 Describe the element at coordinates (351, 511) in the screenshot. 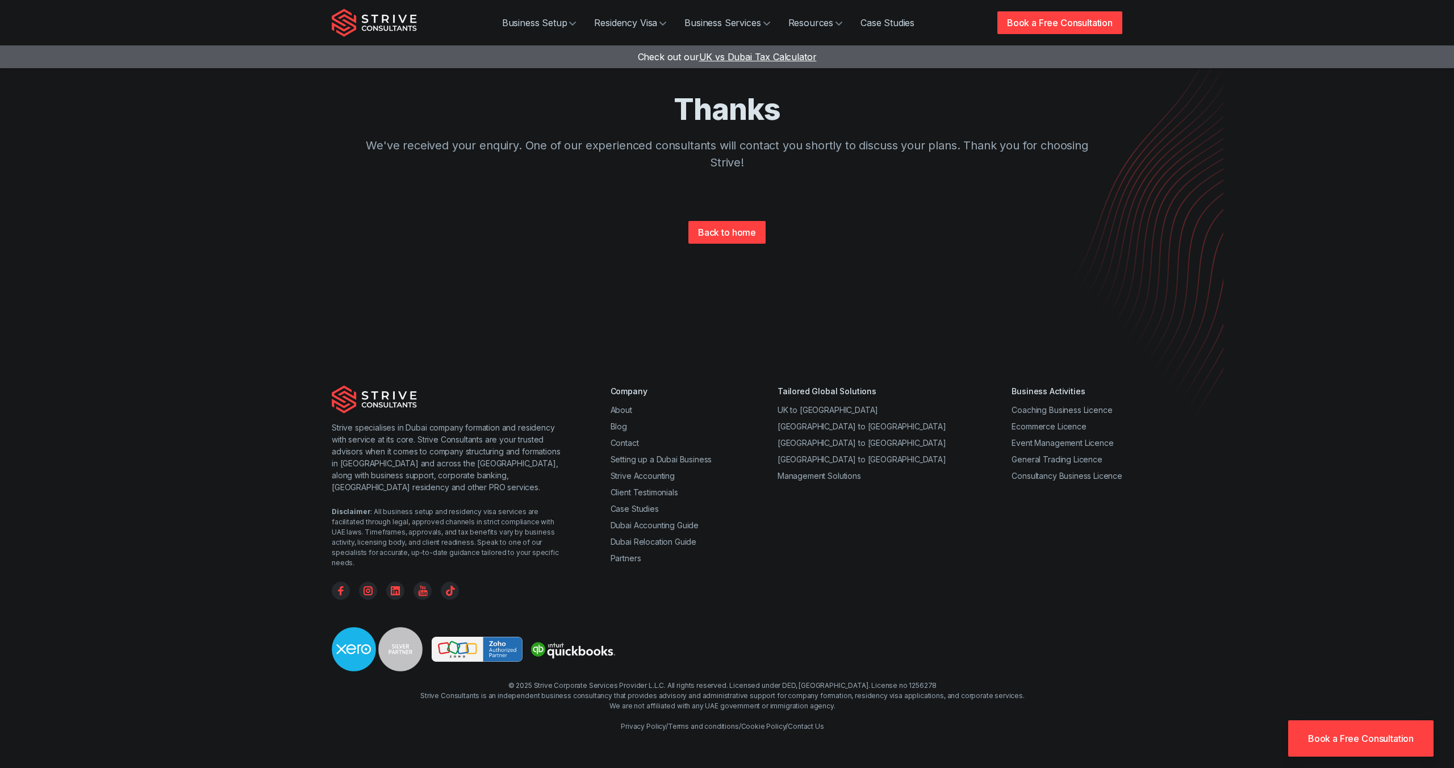

I see `strong: Disclaimer` at that location.